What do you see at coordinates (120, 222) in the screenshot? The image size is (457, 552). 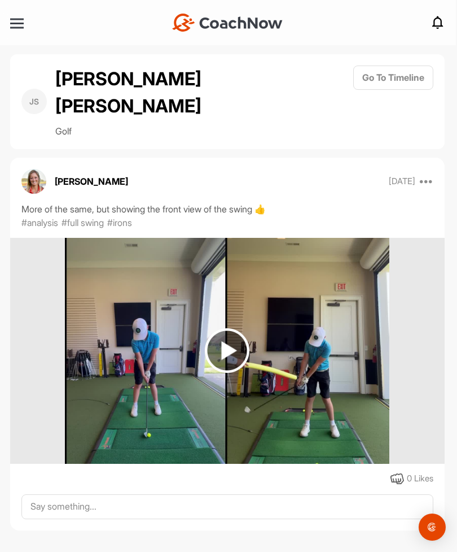 I see `p: #irons` at bounding box center [120, 222].